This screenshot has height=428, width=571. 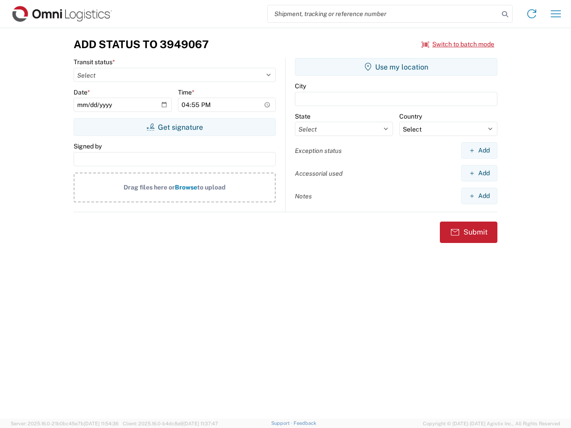 I want to click on span: Browse, so click(x=186, y=187).